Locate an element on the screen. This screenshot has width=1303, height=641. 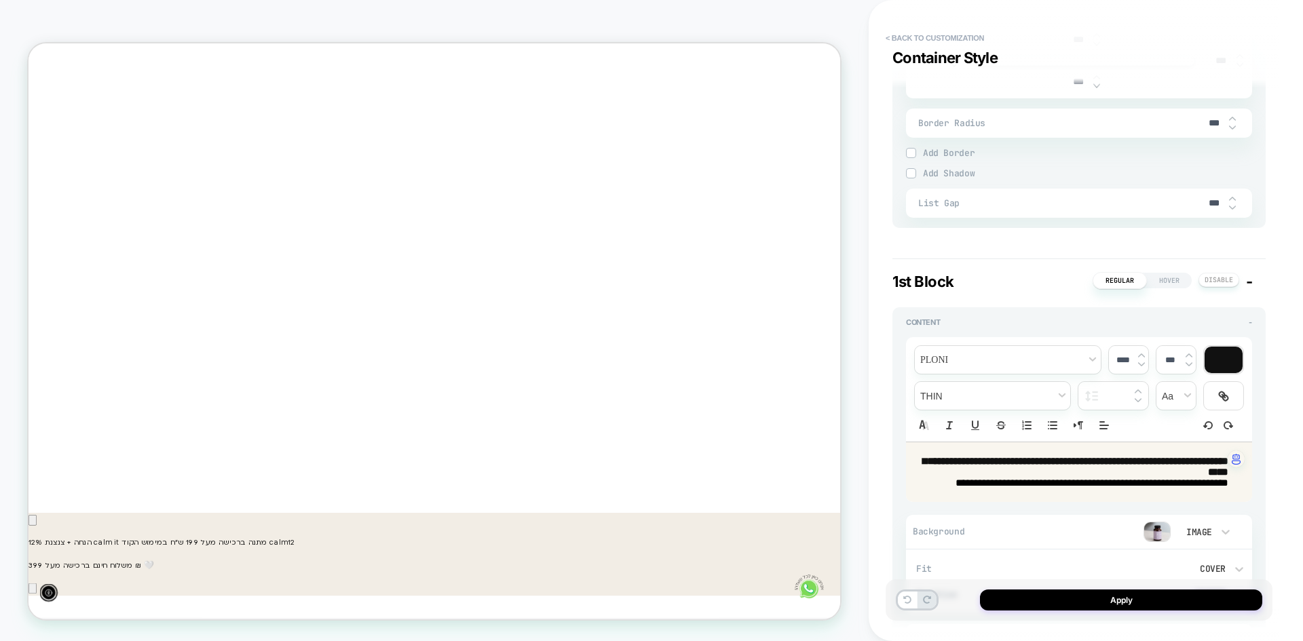
img: preview is located at coordinates (1157, 532).